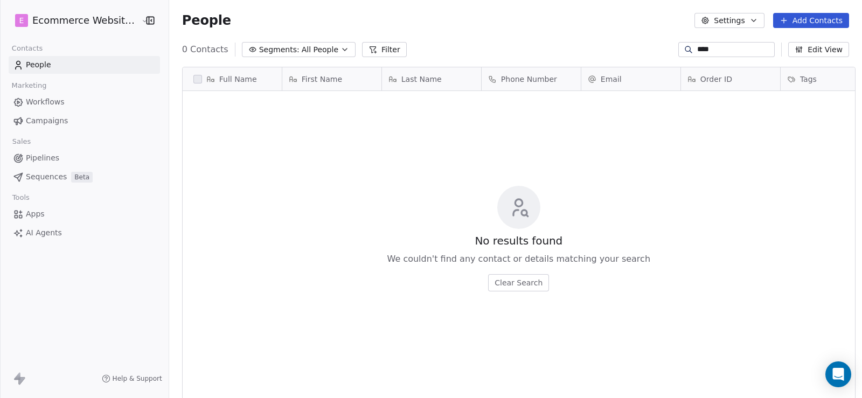  I want to click on span: Order ID, so click(716, 79).